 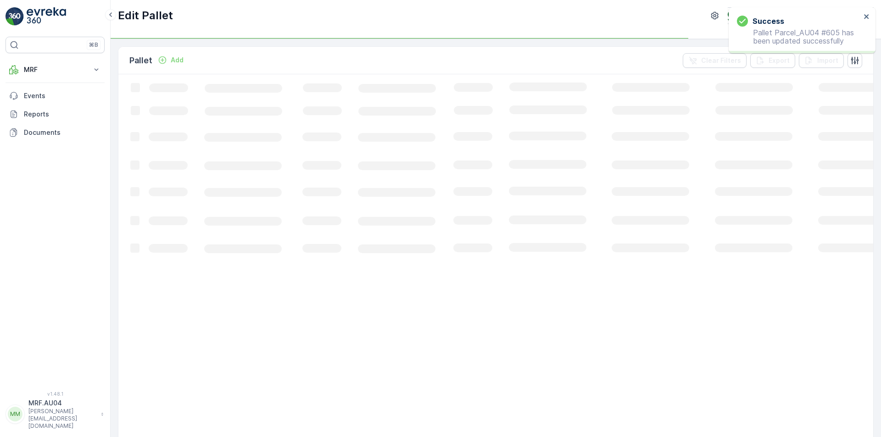 I want to click on img: terracycle_logo.png, so click(x=735, y=16).